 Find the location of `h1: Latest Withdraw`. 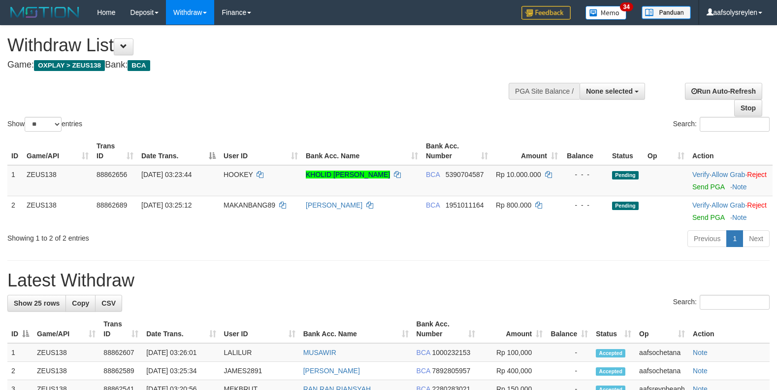

h1: Latest Withdraw is located at coordinates (389, 280).